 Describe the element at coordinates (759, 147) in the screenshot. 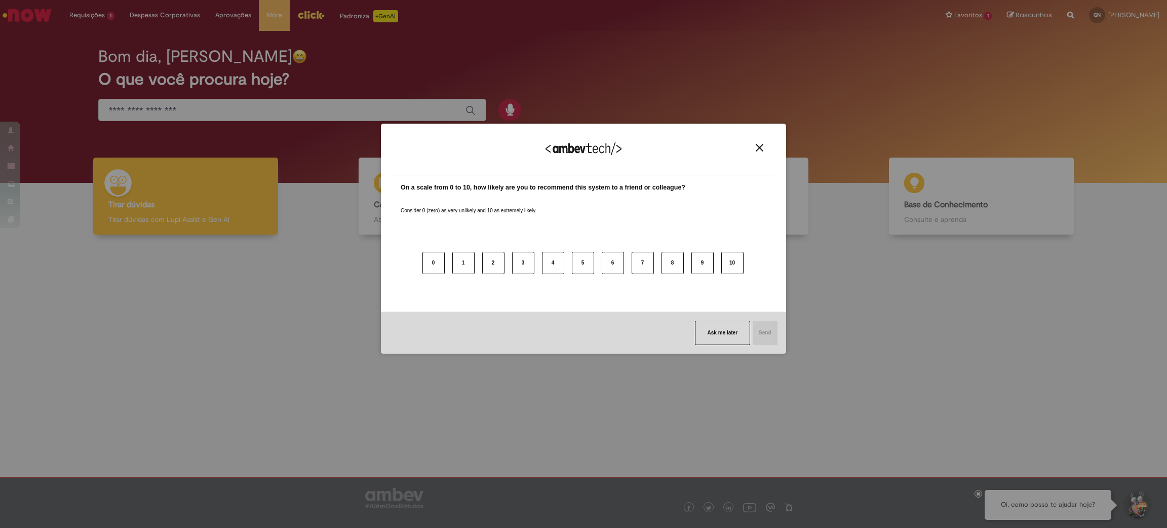

I see `img: Close` at that location.